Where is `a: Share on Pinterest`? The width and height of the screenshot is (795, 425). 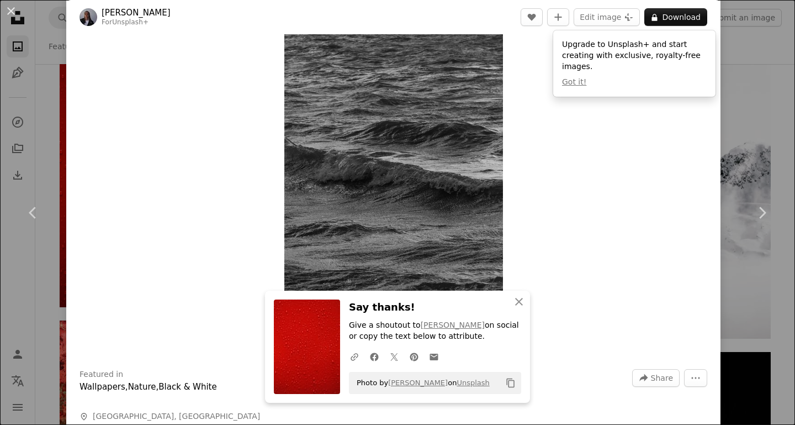 a: Share on Pinterest is located at coordinates (414, 356).